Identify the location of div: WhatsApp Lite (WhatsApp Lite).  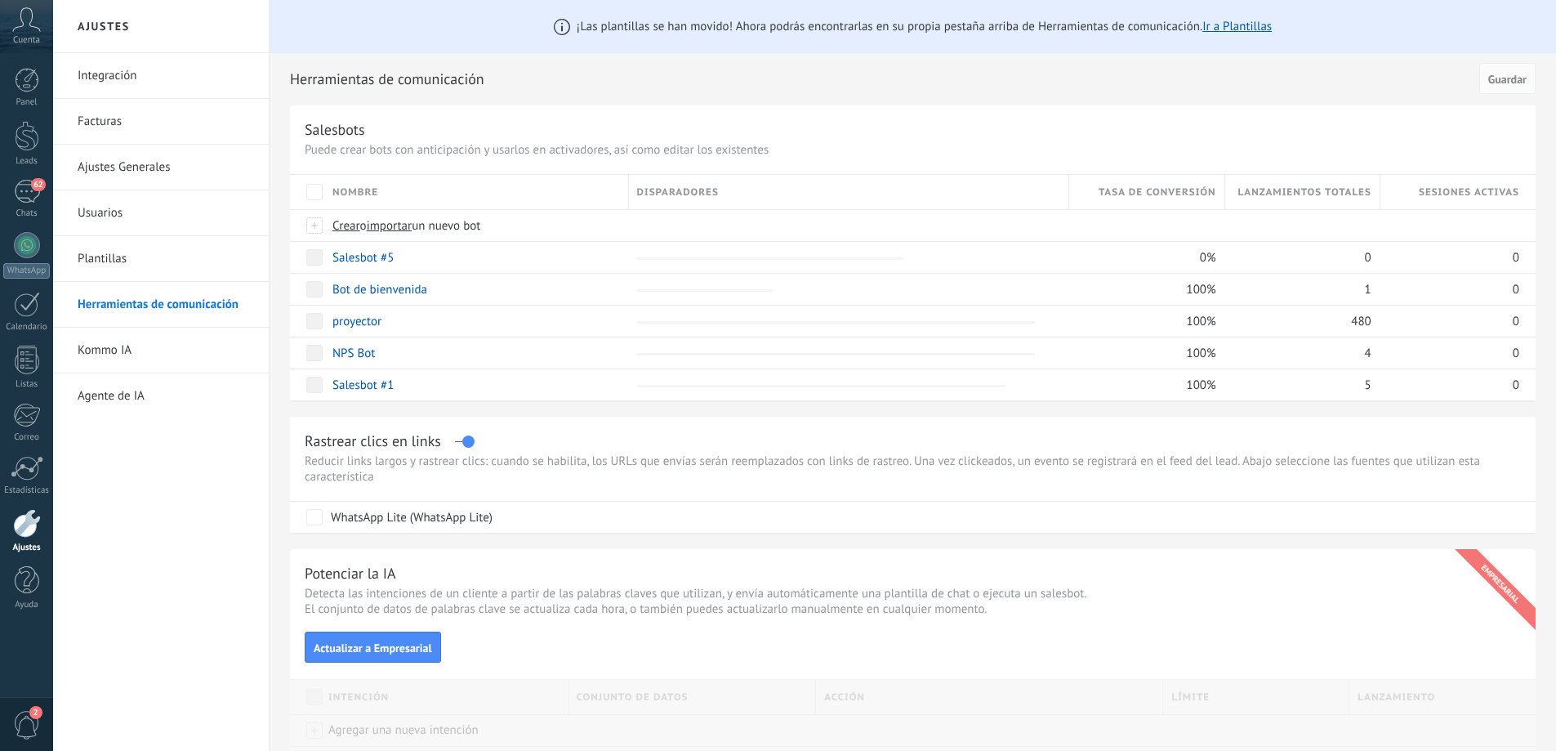
(412, 518).